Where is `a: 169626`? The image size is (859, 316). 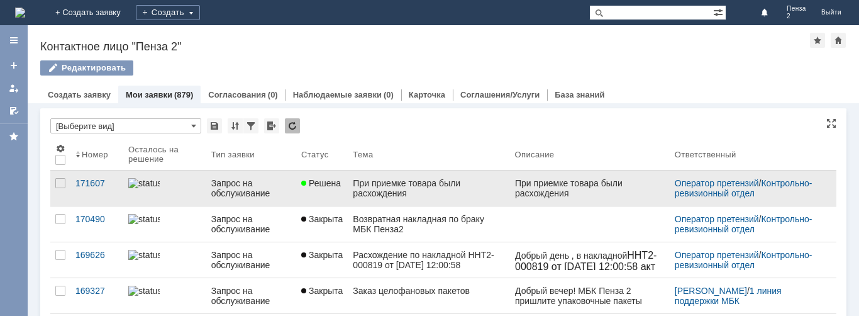
a: 169626 is located at coordinates (97, 260).